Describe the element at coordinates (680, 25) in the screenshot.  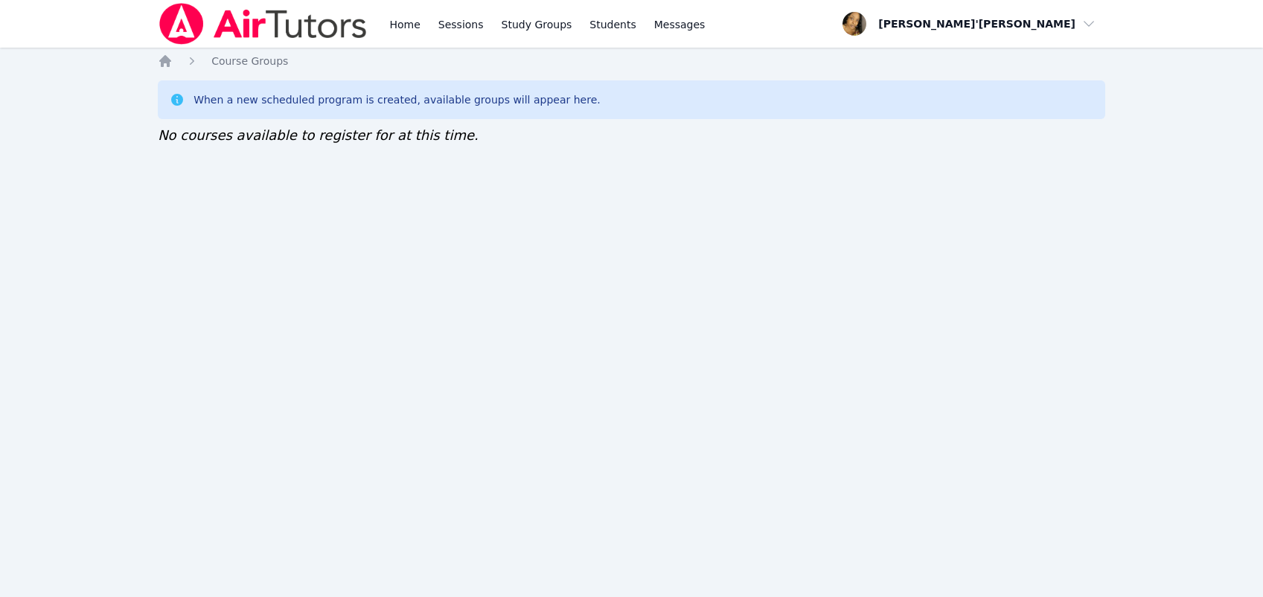
I see `span: Messages` at that location.